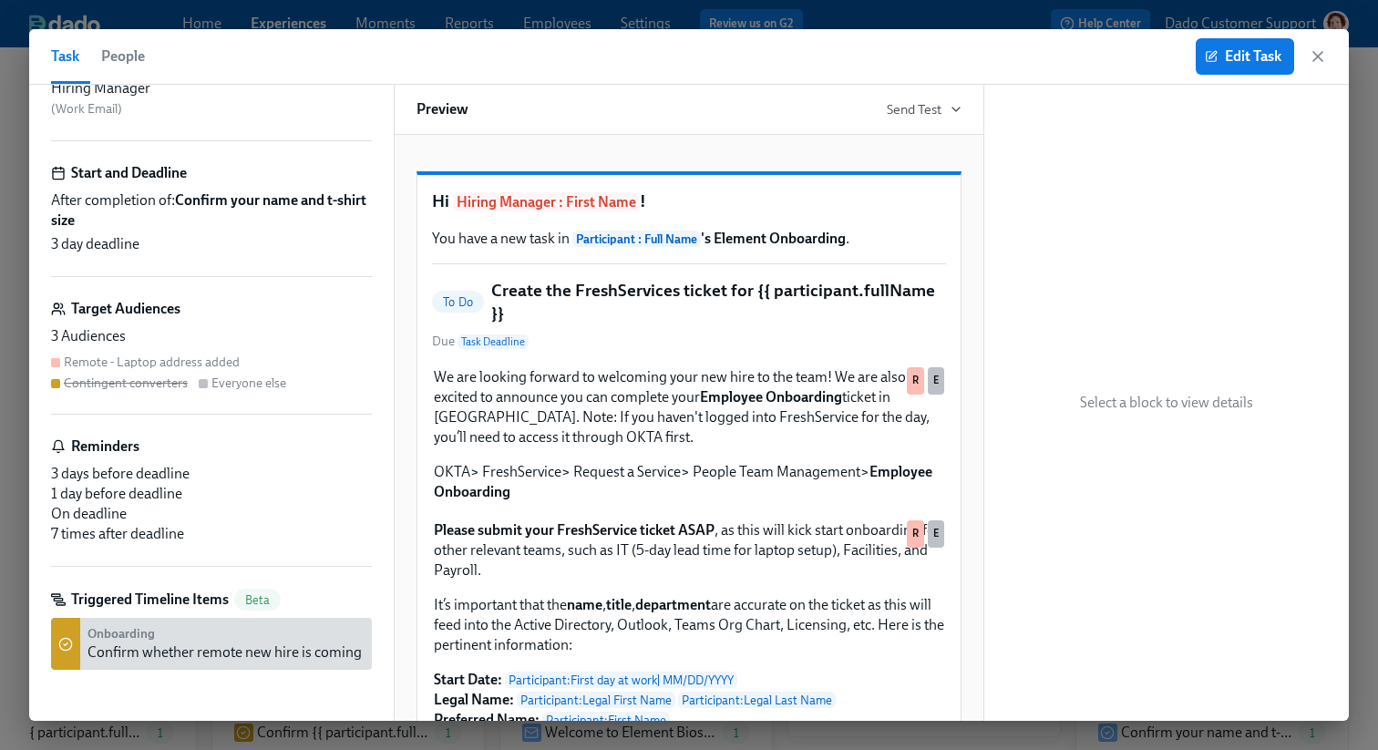 The image size is (1378, 750). What do you see at coordinates (211, 211) in the screenshot?
I see `span: After completion of:` at bounding box center [211, 211].